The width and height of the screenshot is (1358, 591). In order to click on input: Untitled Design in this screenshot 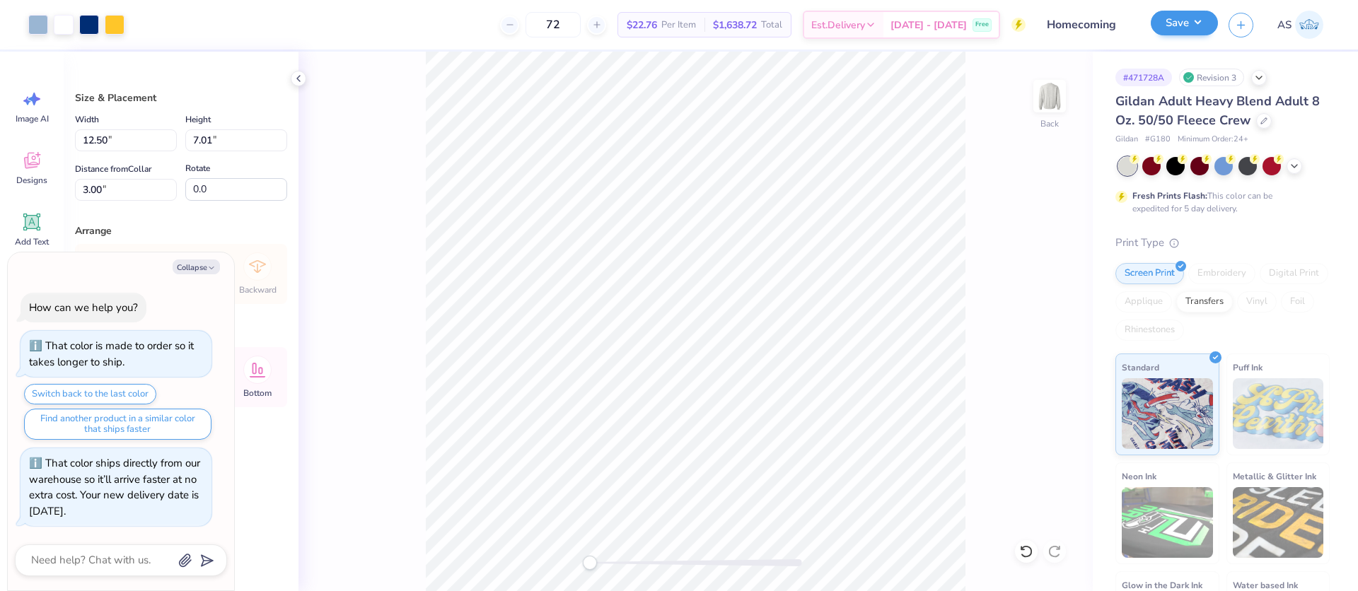, I will do `click(1088, 25)`.